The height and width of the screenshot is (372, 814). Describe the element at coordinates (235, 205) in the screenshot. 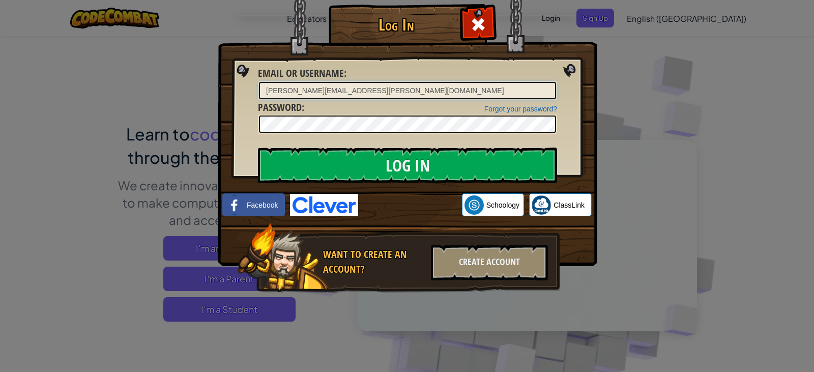

I see `img: facebook_small.png` at that location.